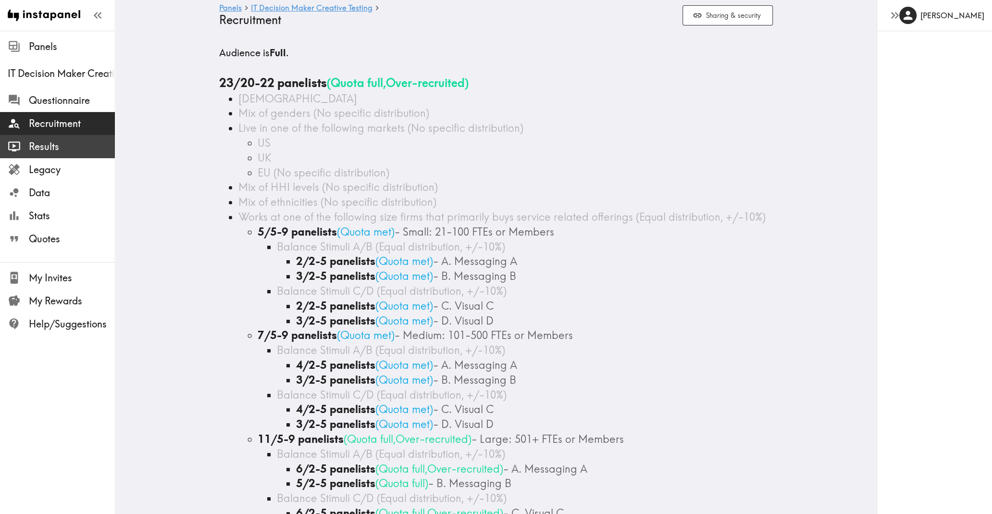 The width and height of the screenshot is (992, 514). I want to click on span: Live in one of the following markets (No specific distribution), so click(381, 128).